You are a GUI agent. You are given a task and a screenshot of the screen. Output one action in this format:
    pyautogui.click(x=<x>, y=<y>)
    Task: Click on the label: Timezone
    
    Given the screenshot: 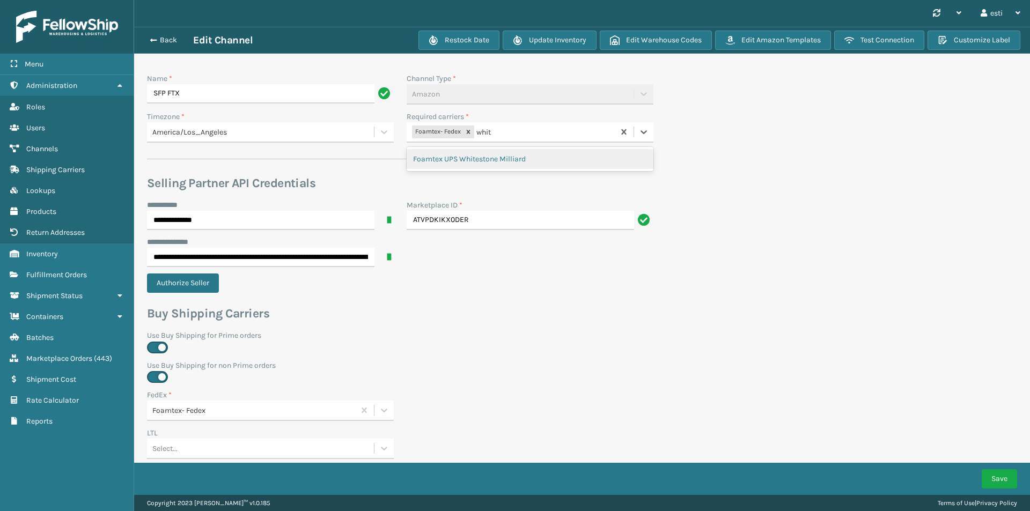 What is the action you would take?
    pyautogui.click(x=166, y=116)
    